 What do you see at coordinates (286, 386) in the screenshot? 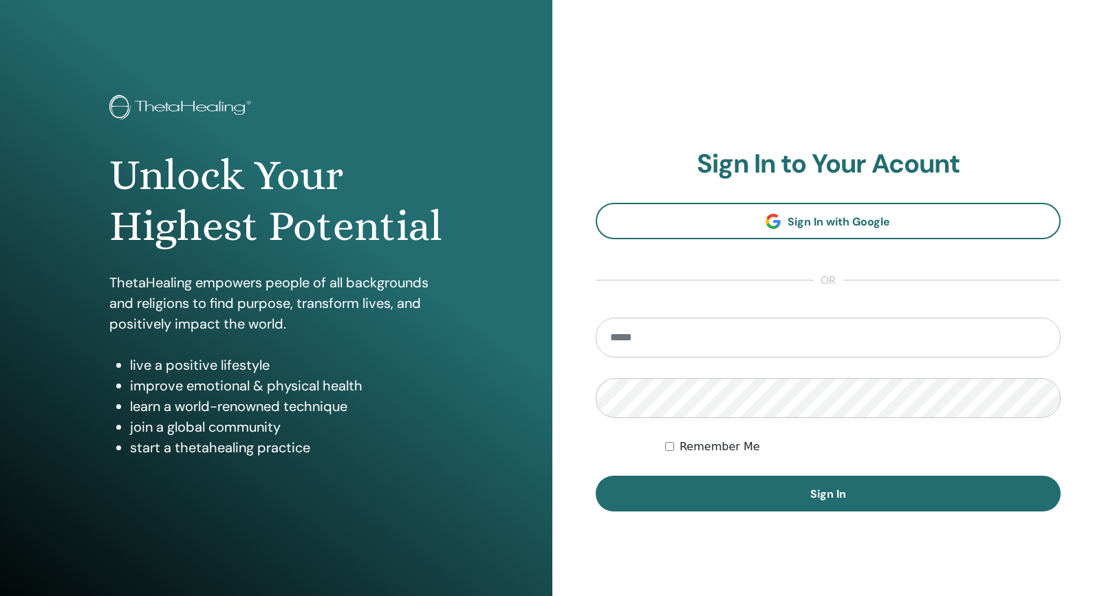
I see `li: improve emotional & physical health` at bounding box center [286, 386].